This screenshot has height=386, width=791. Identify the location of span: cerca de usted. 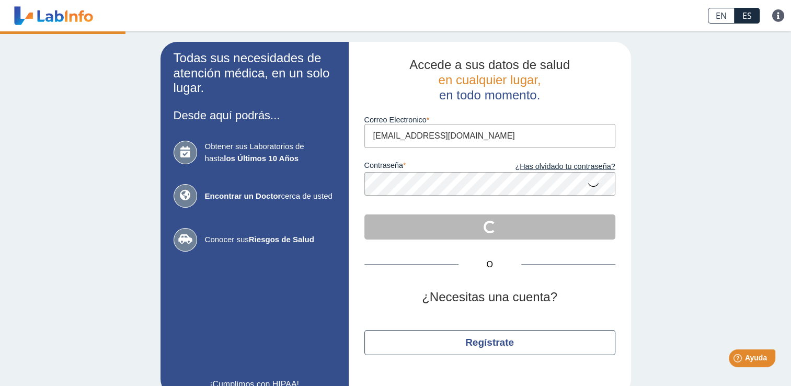
(270, 196).